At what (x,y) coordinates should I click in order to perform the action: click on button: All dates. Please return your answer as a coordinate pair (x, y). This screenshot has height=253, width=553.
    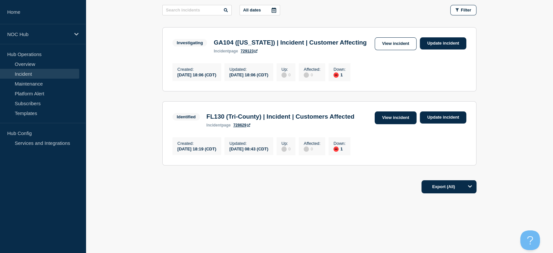
    Looking at the image, I should click on (260, 10).